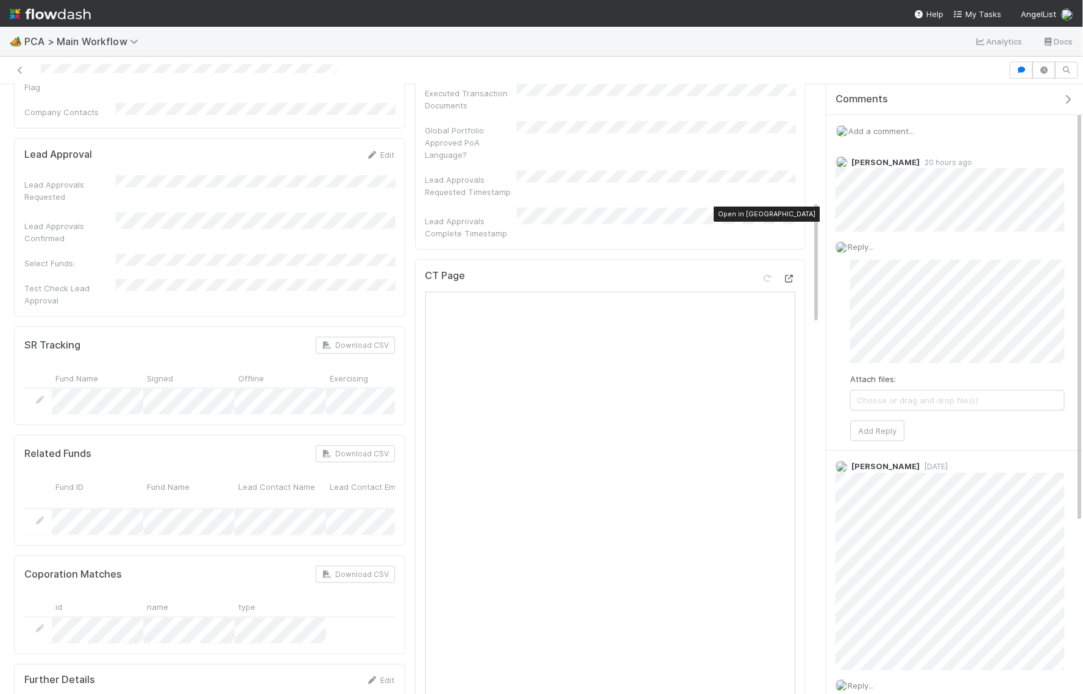 The width and height of the screenshot is (1083, 694). Describe the element at coordinates (70, 232) in the screenshot. I see `div: Lead Approvals Confirmed` at that location.